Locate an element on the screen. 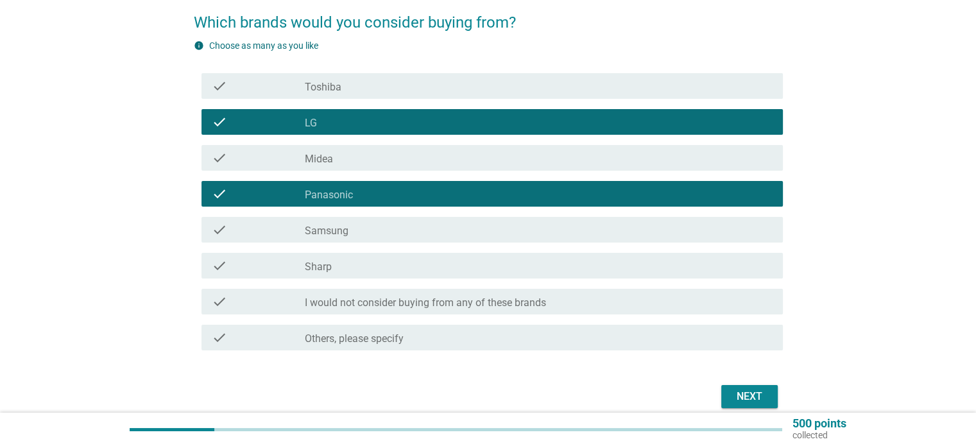 The width and height of the screenshot is (976, 446). label: Panasonic is located at coordinates (328, 195).